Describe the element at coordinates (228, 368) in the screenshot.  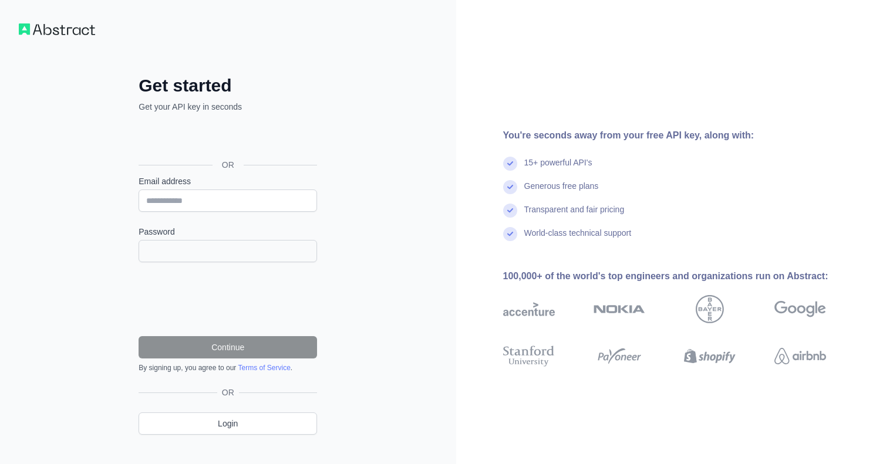
I see `div: By signing up, you agree to our .` at that location.